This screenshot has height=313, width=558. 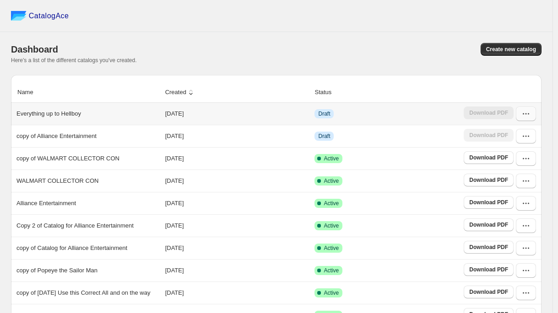 What do you see at coordinates (48, 114) in the screenshot?
I see `p: Everything up to Hellboy` at bounding box center [48, 114].